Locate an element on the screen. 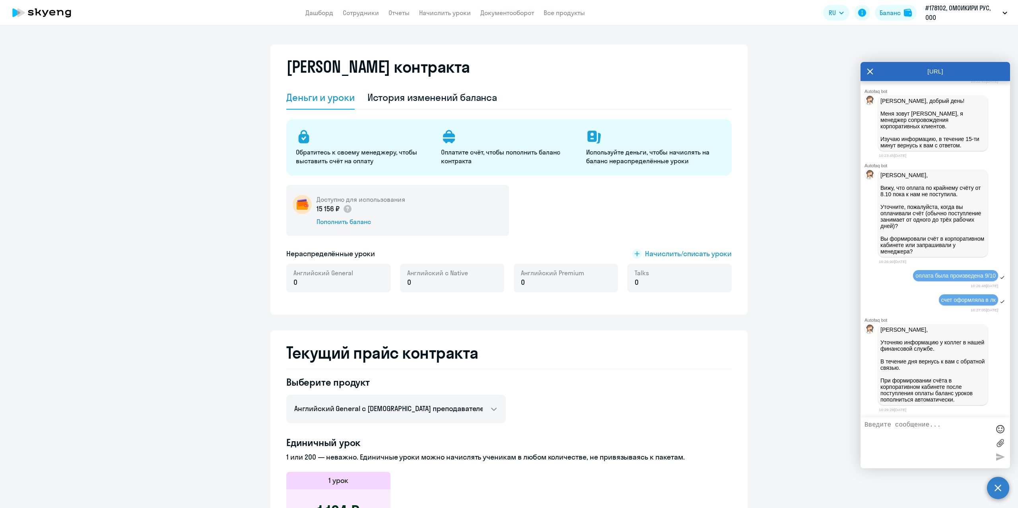  p: Используйте деньги, чтобы начислять на баланс нераспределённые уроки is located at coordinates (654, 157).